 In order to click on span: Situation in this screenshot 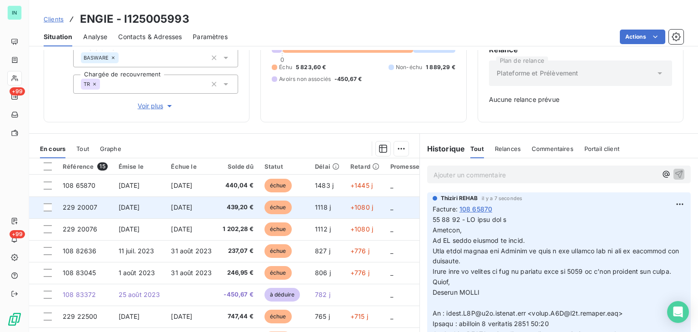, I will do `click(58, 37)`.